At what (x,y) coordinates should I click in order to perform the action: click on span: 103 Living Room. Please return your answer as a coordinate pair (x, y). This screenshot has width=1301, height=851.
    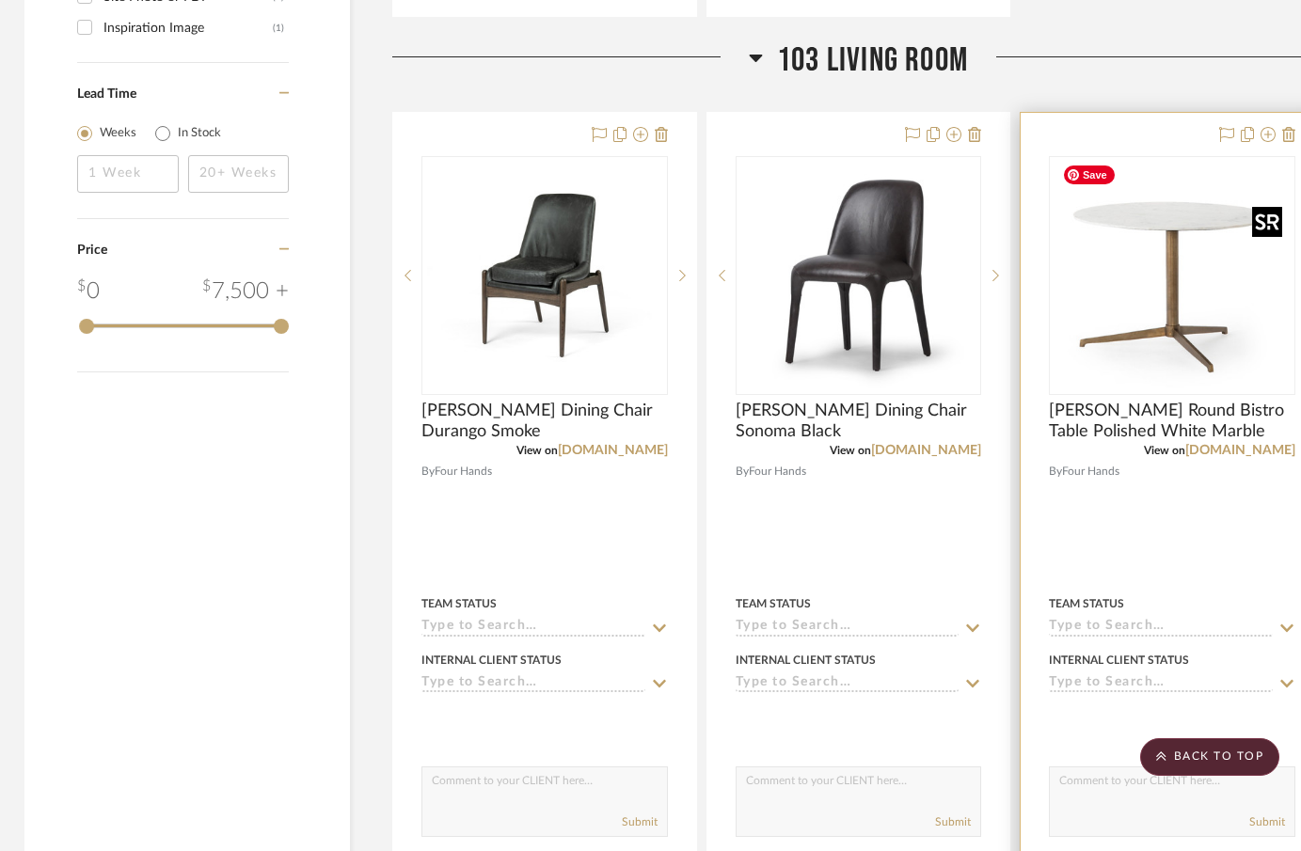
    Looking at the image, I should click on (872, 60).